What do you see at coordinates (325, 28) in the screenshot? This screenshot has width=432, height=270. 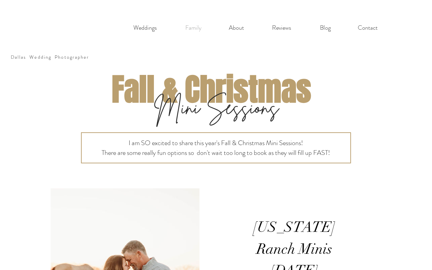 I see `p: Blog` at bounding box center [325, 28].